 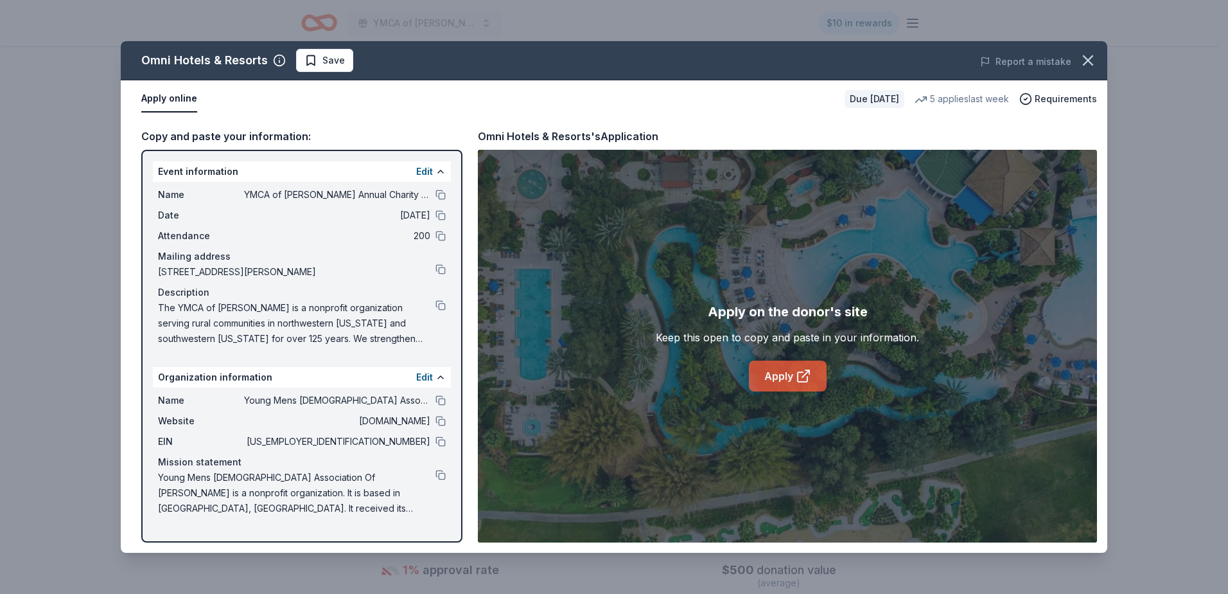 I want to click on div: Organization information, so click(x=302, y=377).